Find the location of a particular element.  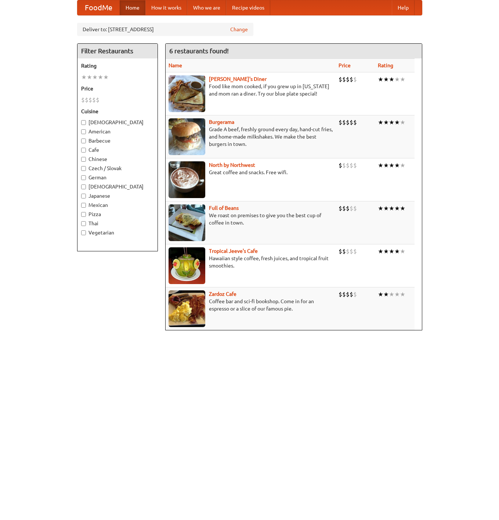

p: We roast on premises to give you the best cup of coffee in town. is located at coordinates (250, 219).